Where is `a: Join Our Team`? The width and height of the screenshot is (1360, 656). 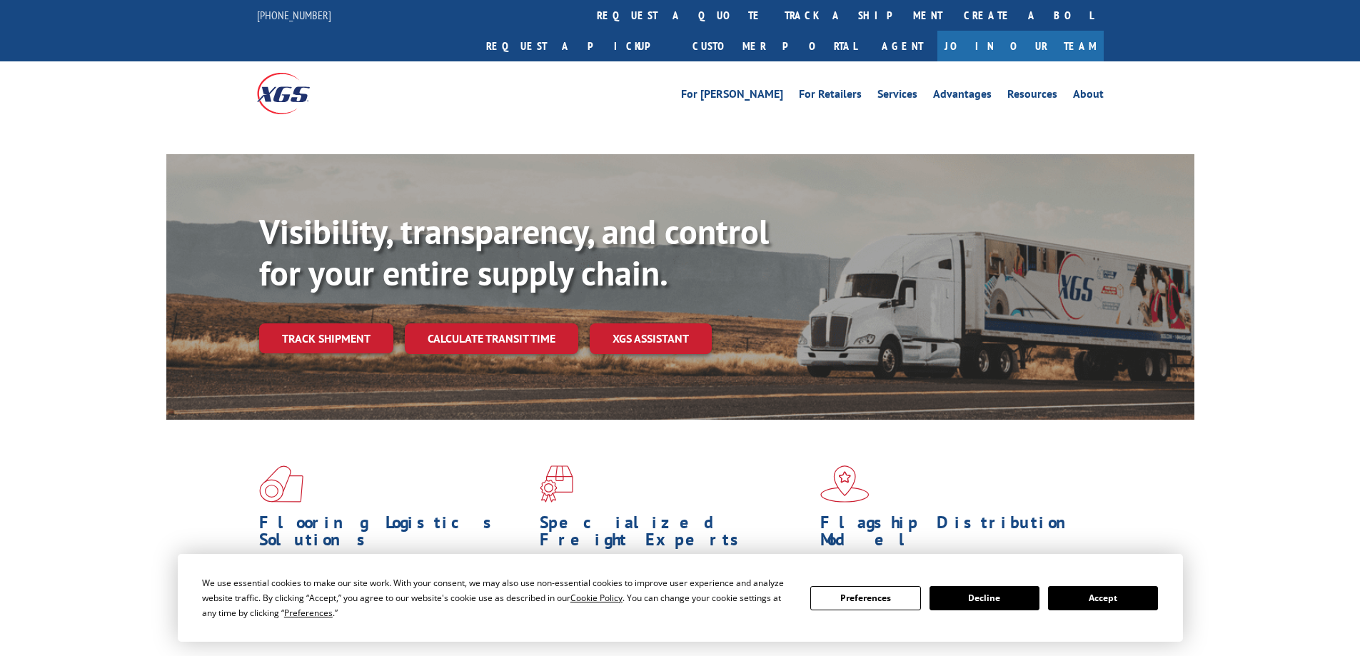 a: Join Our Team is located at coordinates (1021, 46).